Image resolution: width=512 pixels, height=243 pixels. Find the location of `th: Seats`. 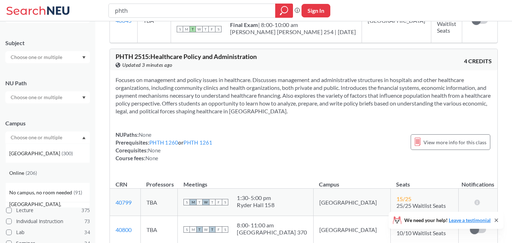

th: Seats is located at coordinates (424, 181).